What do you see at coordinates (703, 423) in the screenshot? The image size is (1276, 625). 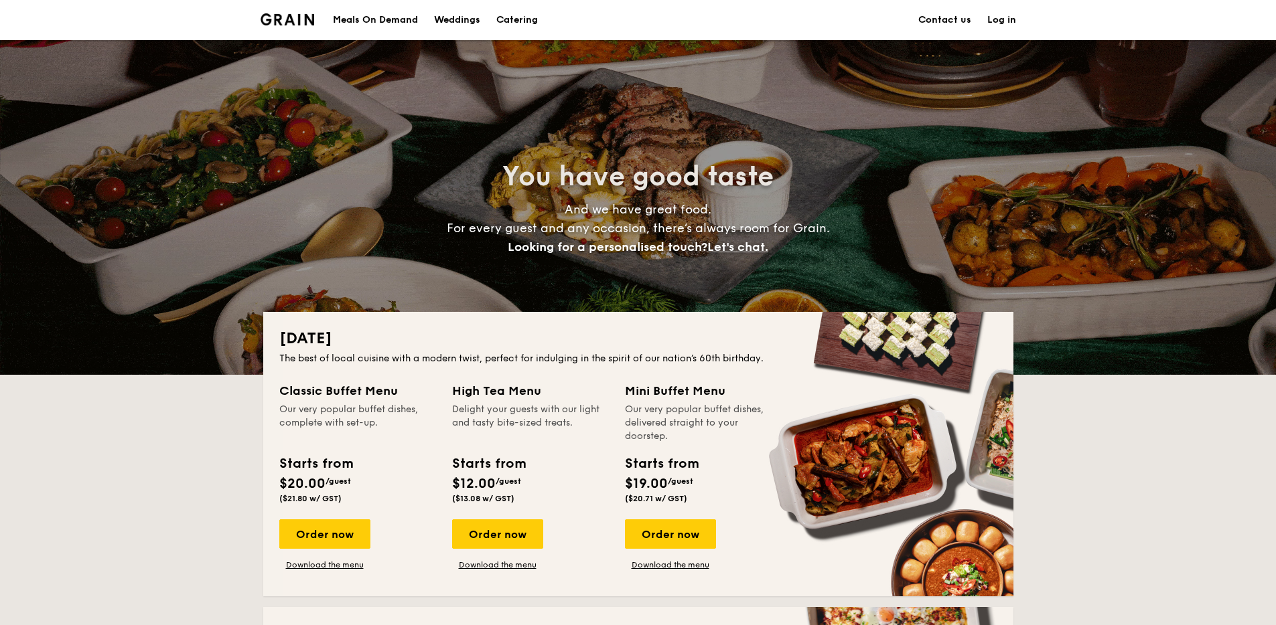 I see `div: Our very popular buffet dishes, delivered straight to your doorstep.` at bounding box center [703, 423].